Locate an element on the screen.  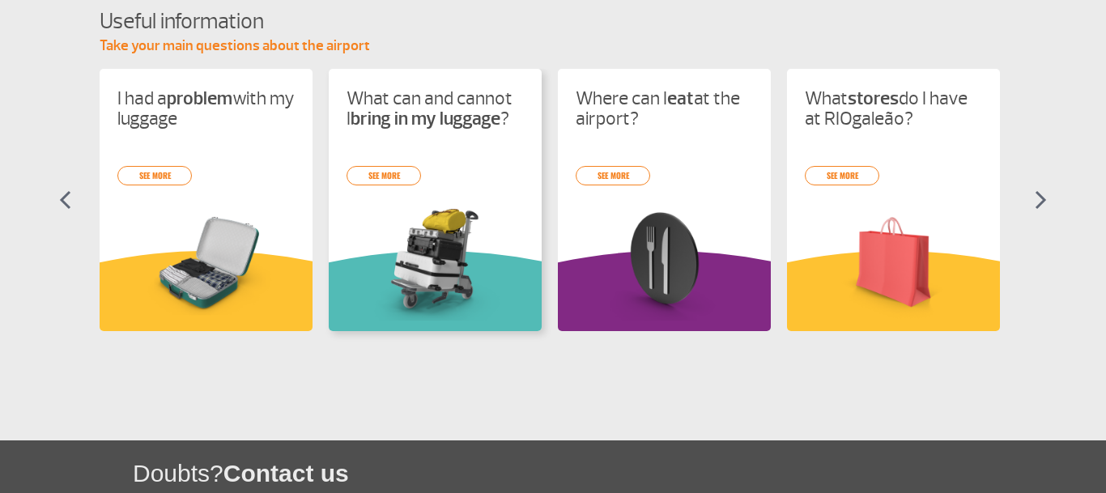
img: seta-esquerda is located at coordinates (65, 200).